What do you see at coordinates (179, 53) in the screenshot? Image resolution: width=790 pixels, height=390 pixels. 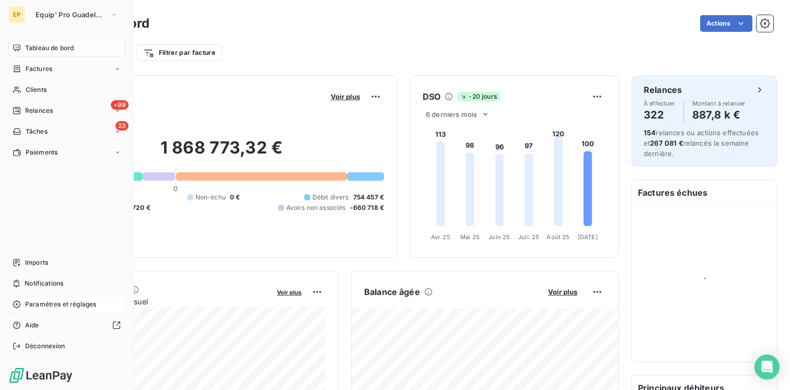 I see `button: Filtrer par facture` at bounding box center [179, 53].